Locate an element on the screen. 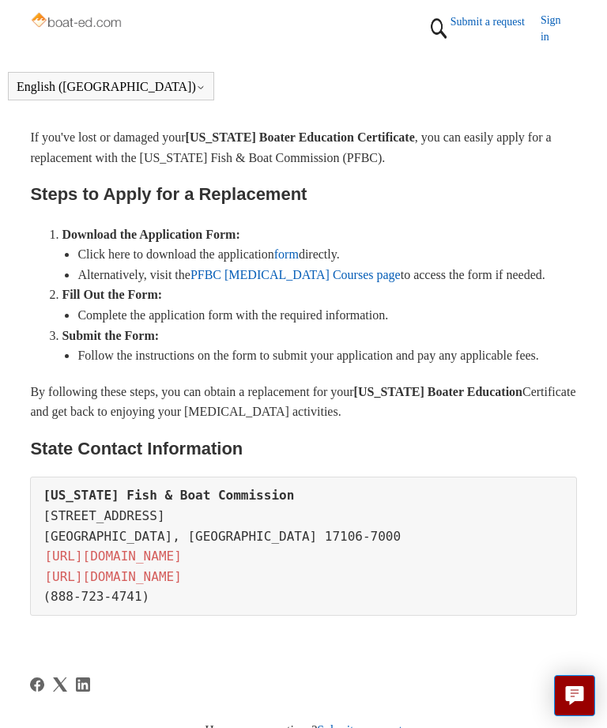 This screenshot has height=728, width=607. p: By following these steps, you can obtain a replacement for your Certificate and get back to enjoy... is located at coordinates (303, 401).